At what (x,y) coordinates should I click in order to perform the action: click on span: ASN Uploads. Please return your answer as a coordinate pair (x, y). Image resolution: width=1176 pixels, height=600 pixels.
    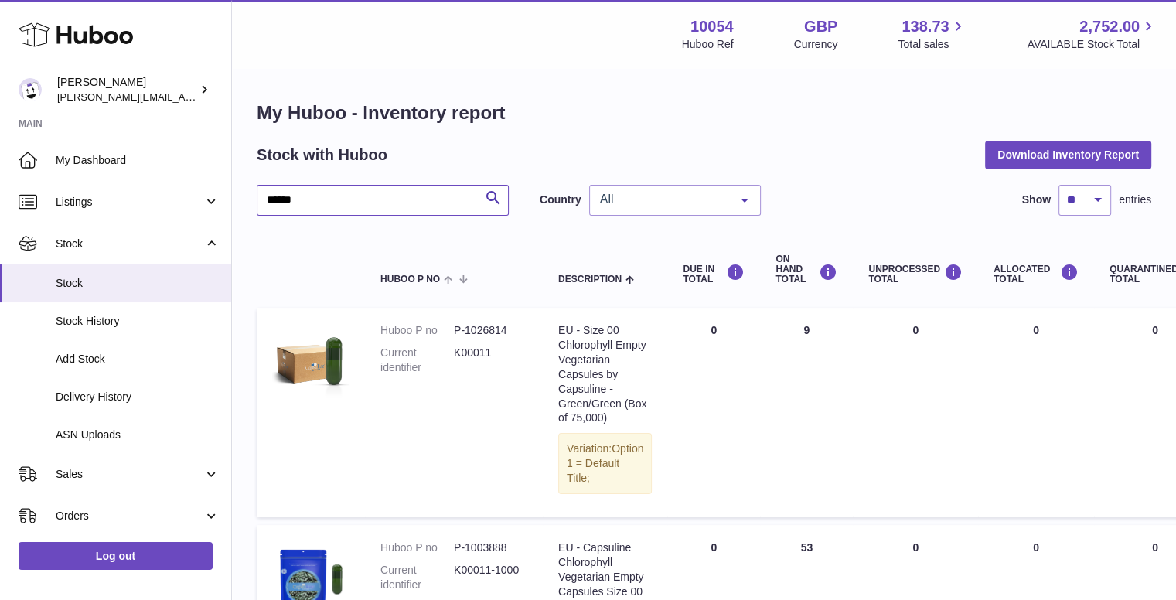
    Looking at the image, I should click on (138, 435).